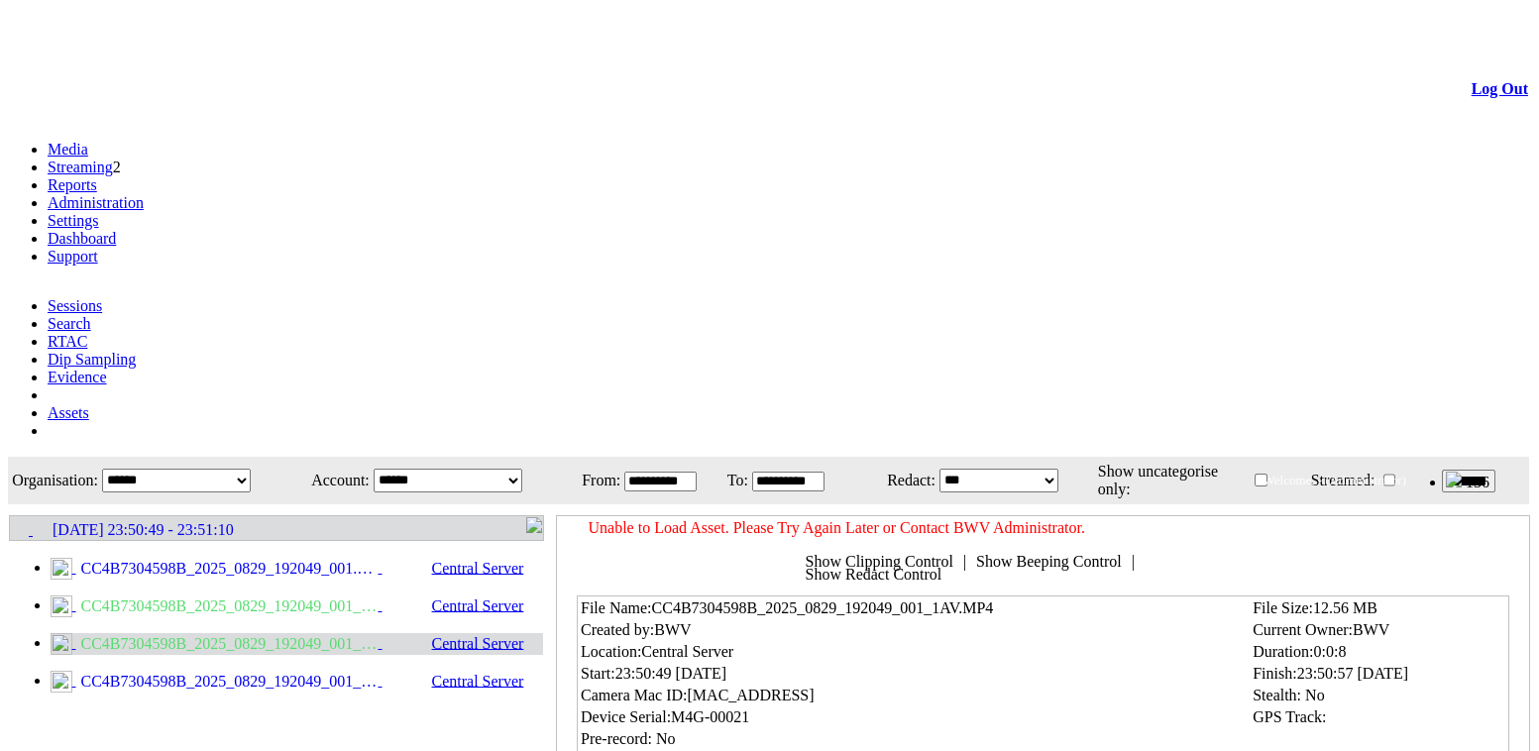 The width and height of the screenshot is (1539, 751). Describe the element at coordinates (892, 481) in the screenshot. I see `td: Redact:` at that location.